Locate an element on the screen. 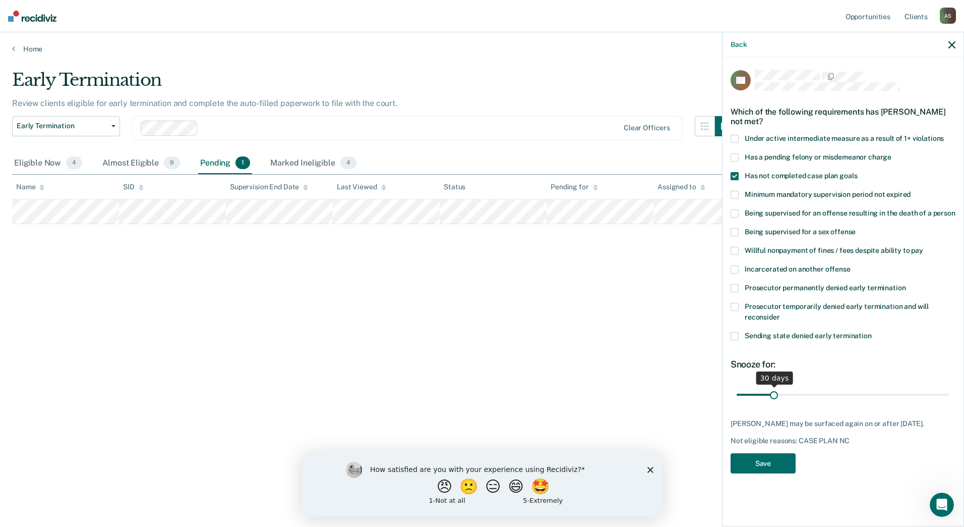 The height and width of the screenshot is (527, 964). span: Has a pending felony or misdemeanor charge is located at coordinates (818, 157).